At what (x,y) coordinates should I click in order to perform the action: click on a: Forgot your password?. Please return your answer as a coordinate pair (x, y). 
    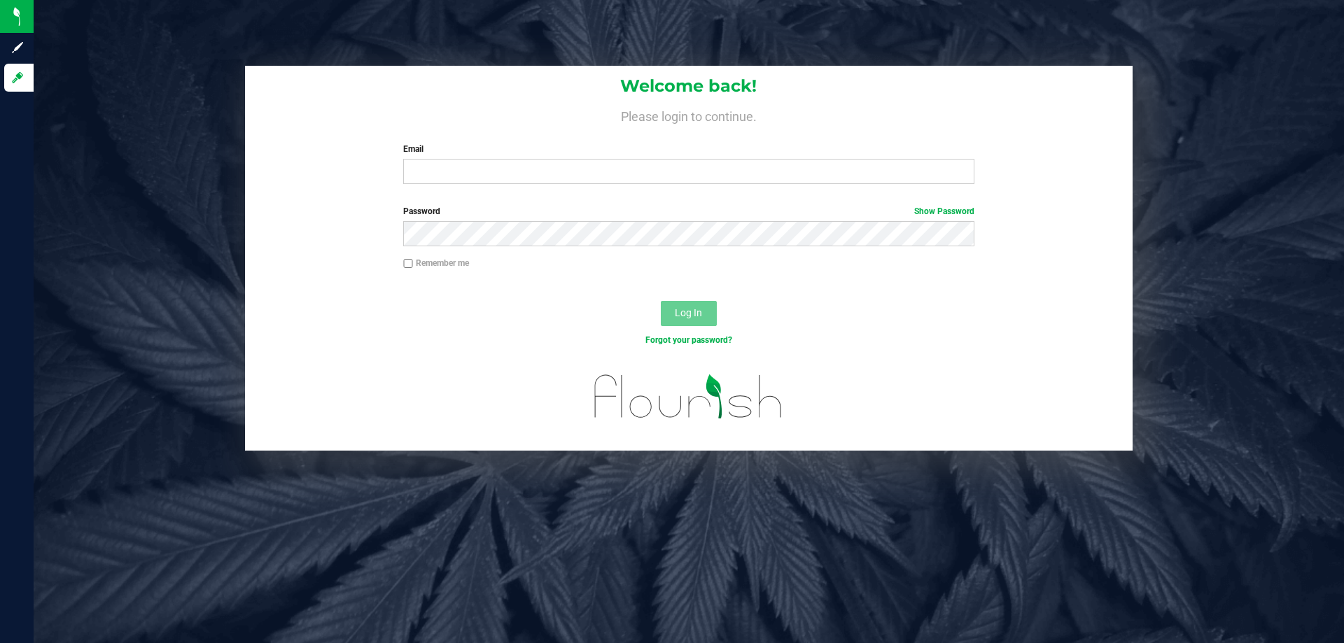
    Looking at the image, I should click on (689, 340).